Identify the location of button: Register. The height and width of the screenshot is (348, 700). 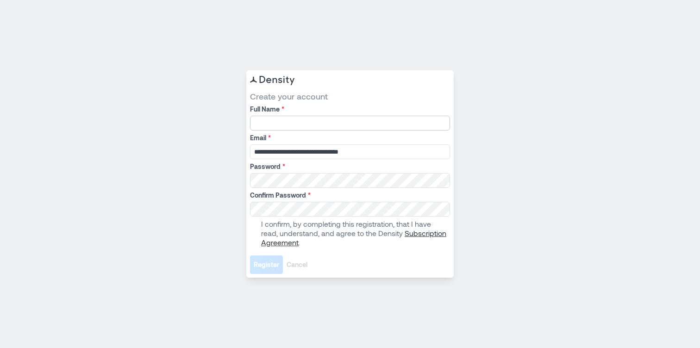
(266, 265).